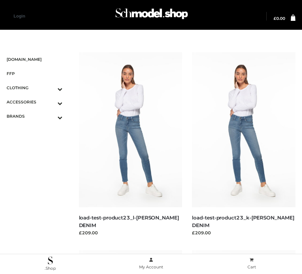 This screenshot has height=274, width=302. What do you see at coordinates (252, 264) in the screenshot?
I see `a: Cart` at bounding box center [252, 264].